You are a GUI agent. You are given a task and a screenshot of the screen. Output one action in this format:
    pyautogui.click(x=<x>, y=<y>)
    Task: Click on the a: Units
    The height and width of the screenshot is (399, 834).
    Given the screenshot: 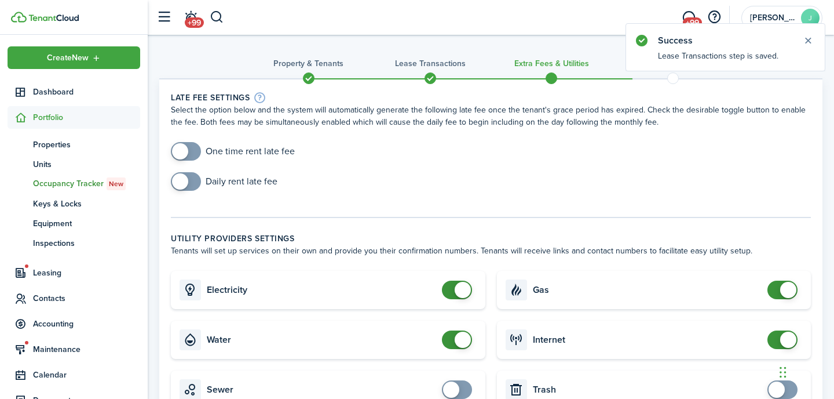 What is the action you would take?
    pyautogui.click(x=74, y=164)
    